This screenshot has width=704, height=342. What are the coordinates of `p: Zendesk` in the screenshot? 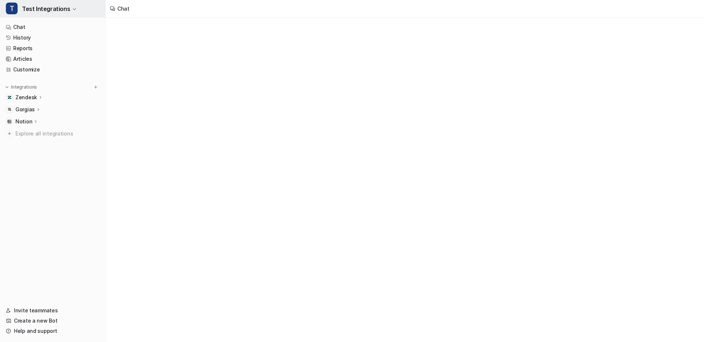 It's located at (26, 98).